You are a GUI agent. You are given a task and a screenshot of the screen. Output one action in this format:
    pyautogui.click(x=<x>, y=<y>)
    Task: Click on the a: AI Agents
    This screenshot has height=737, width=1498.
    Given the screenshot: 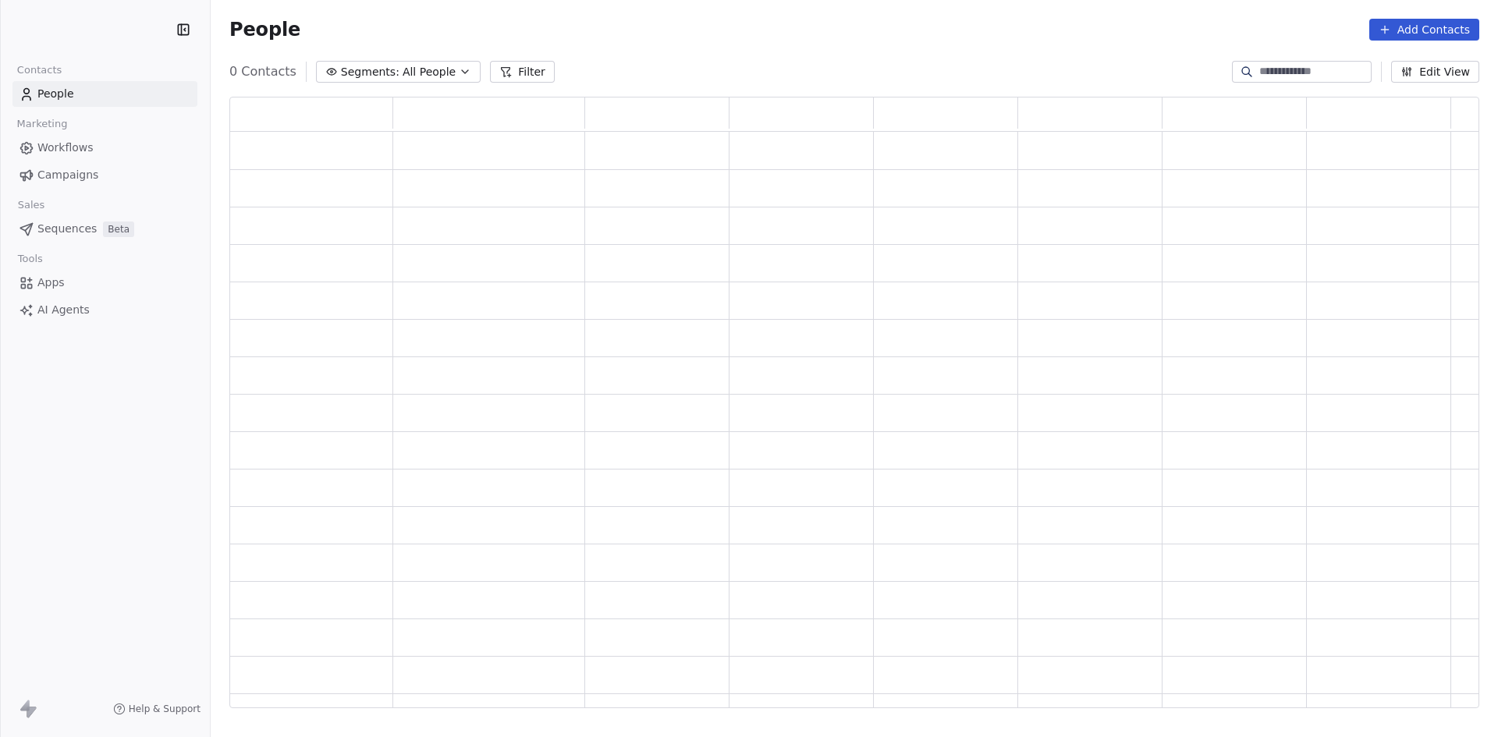 What is the action you would take?
    pyautogui.click(x=105, y=310)
    